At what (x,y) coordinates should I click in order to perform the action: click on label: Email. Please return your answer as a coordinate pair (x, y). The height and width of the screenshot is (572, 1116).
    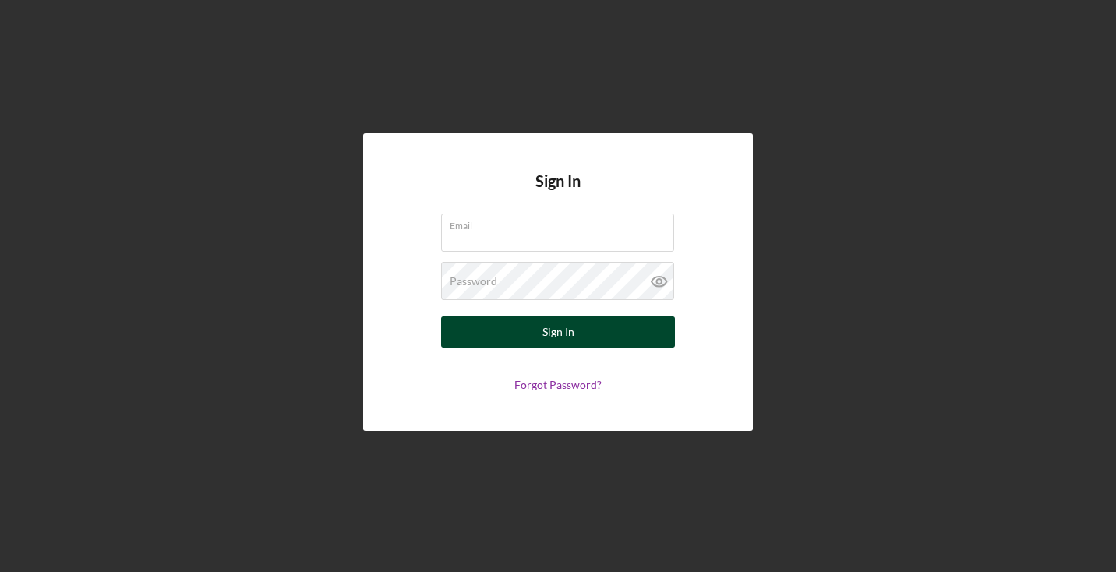
    Looking at the image, I should click on (562, 223).